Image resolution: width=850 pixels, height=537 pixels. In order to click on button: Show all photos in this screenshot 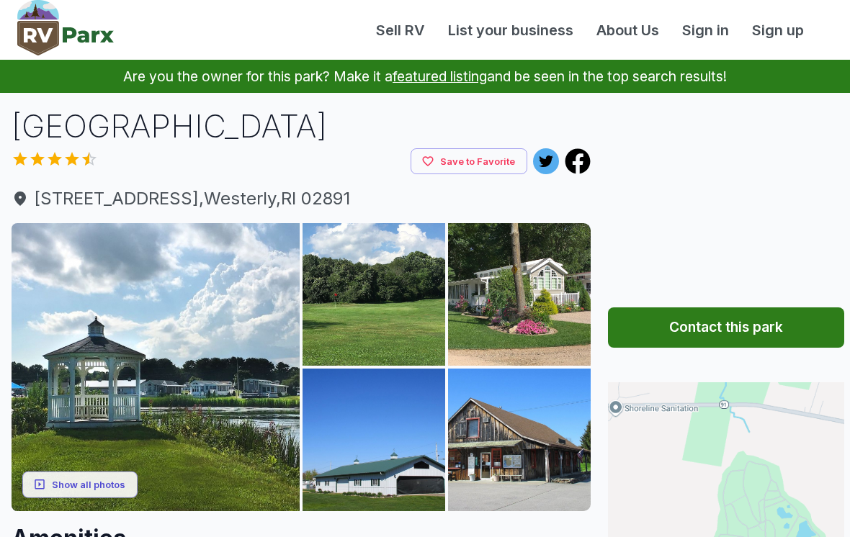, I will do `click(80, 485)`.